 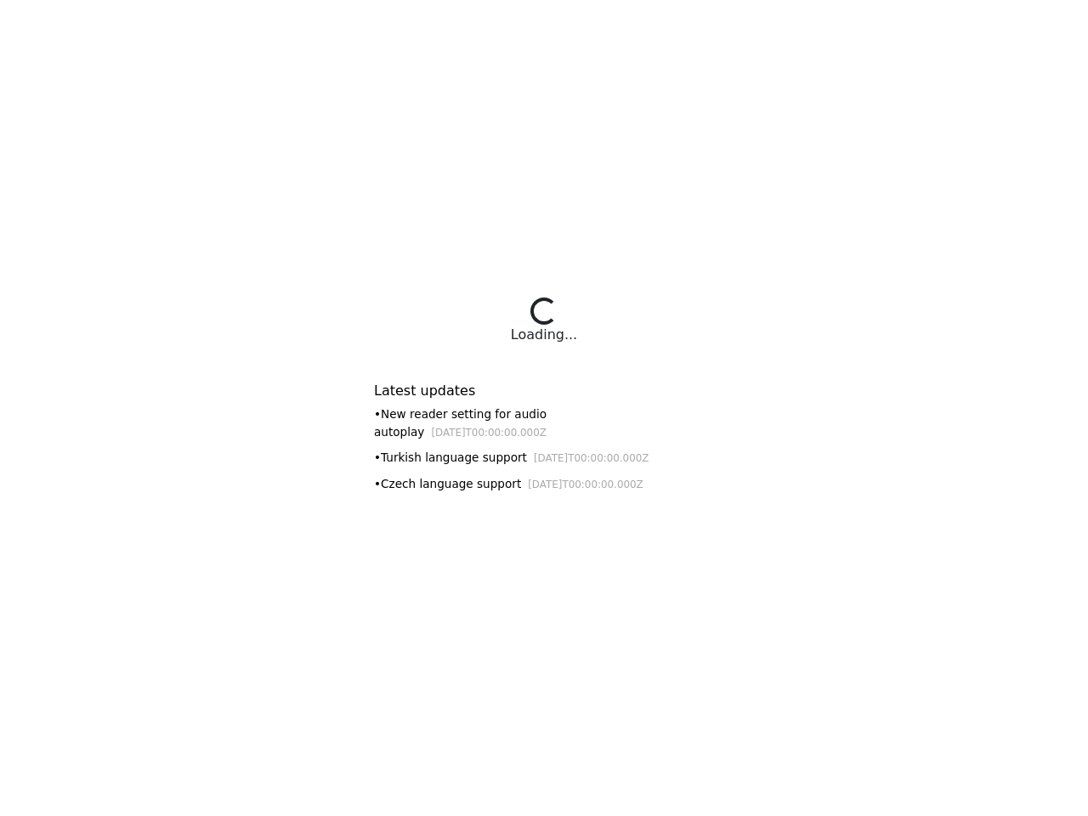 I want to click on div: • Czech language support, so click(x=544, y=484).